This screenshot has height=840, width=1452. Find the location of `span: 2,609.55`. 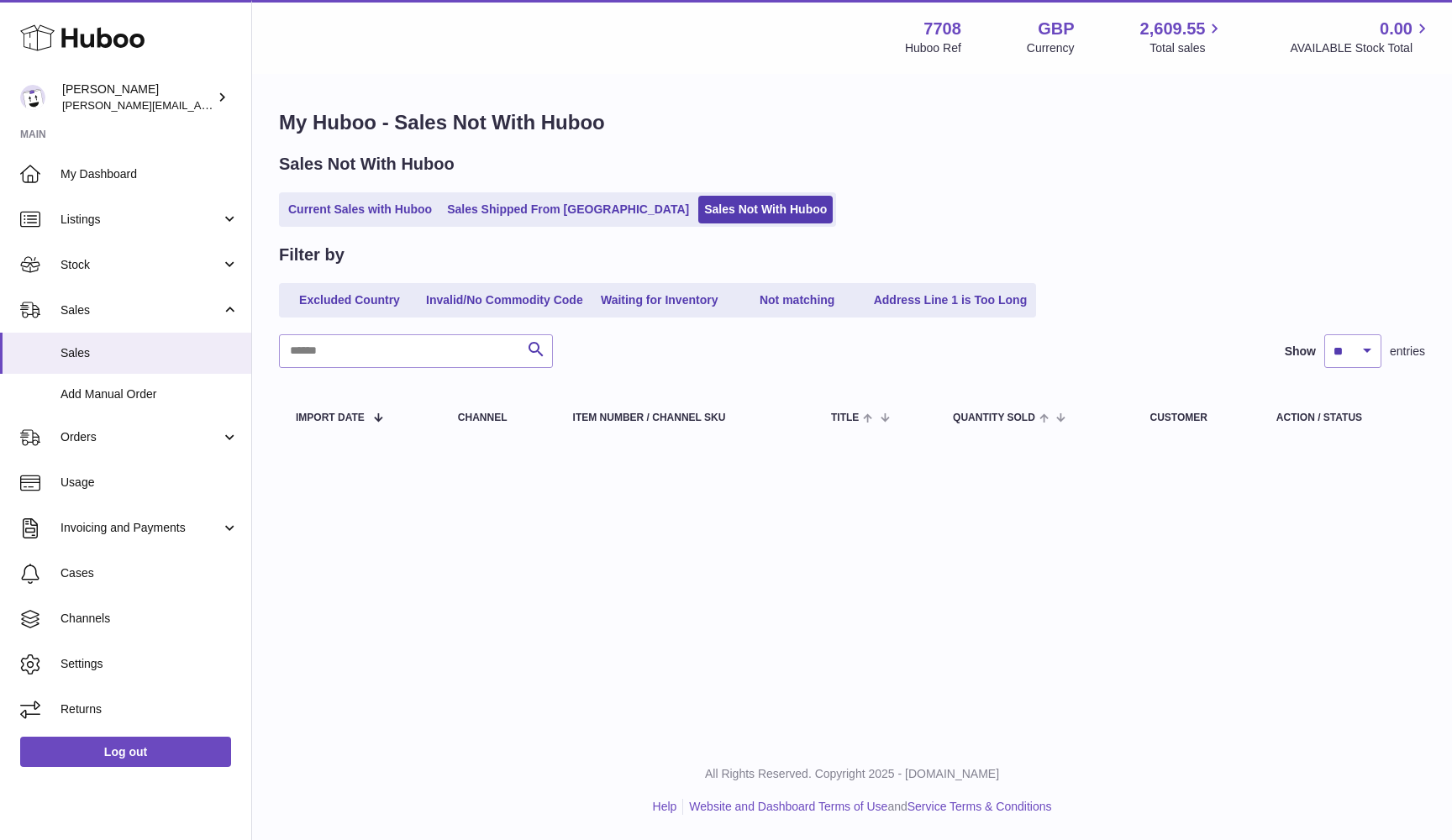

span: 2,609.55 is located at coordinates (1173, 29).